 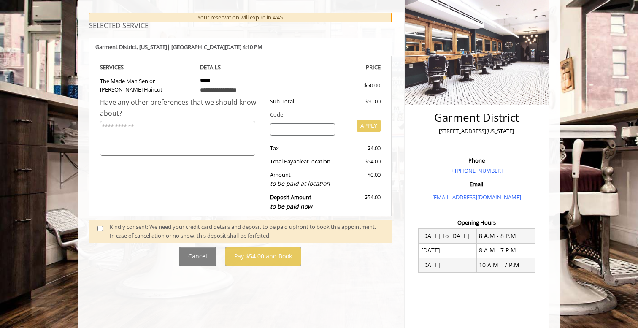 I want to click on button: APPLY, so click(x=369, y=126).